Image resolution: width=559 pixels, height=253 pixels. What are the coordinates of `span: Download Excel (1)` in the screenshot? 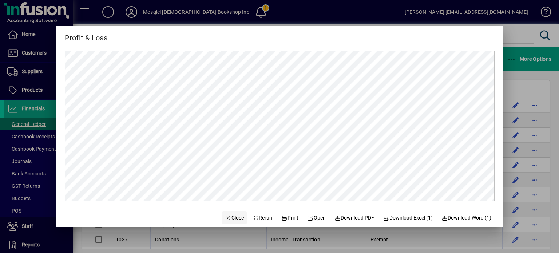 It's located at (407, 217).